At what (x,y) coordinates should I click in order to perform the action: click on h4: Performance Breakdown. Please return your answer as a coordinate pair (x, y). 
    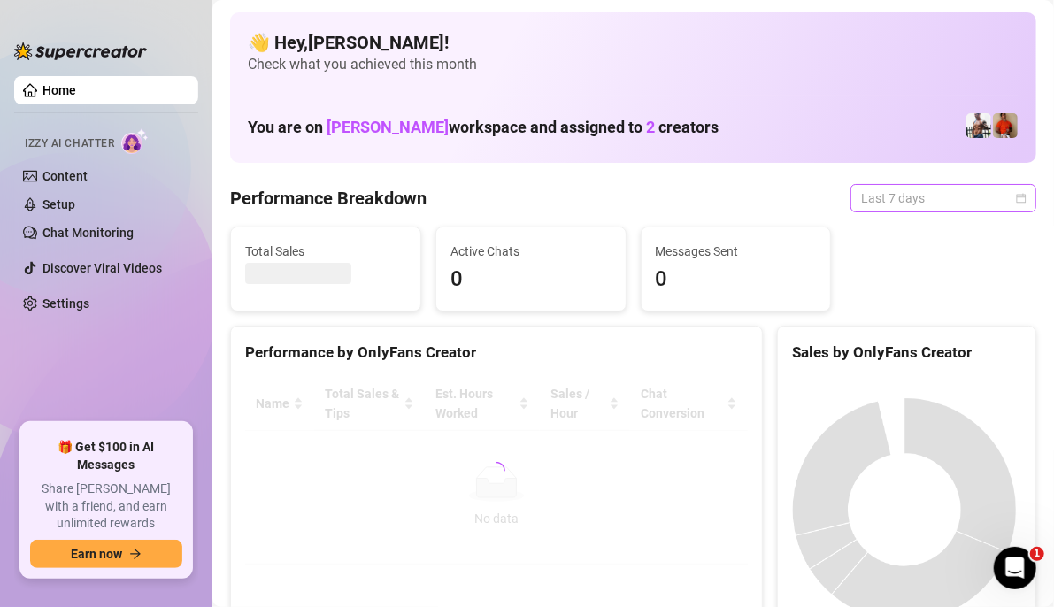
    Looking at the image, I should click on (328, 198).